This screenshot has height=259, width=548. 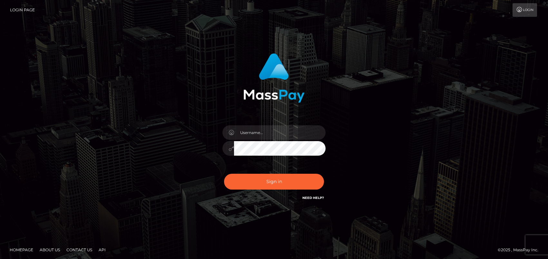 I want to click on input: Username..., so click(x=280, y=132).